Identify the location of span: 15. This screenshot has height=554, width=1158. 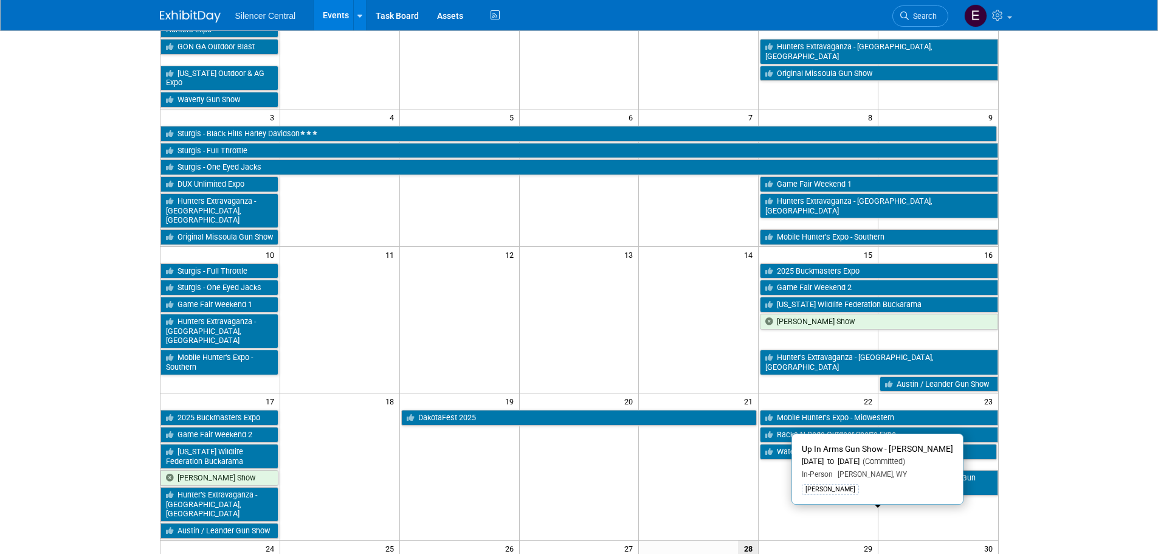
(870, 254).